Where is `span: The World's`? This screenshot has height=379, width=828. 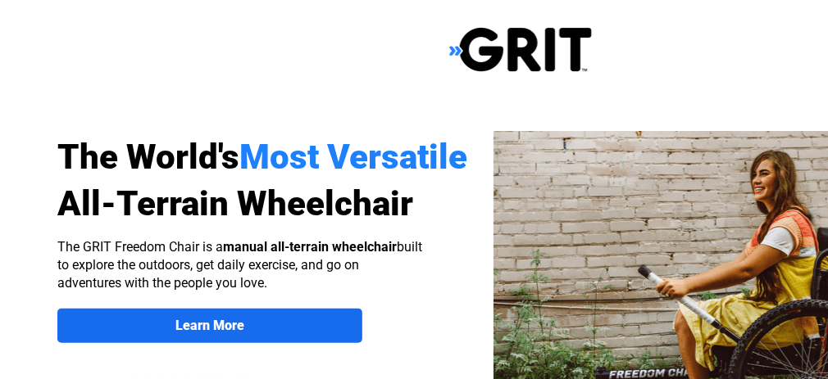 span: The World's is located at coordinates (148, 157).